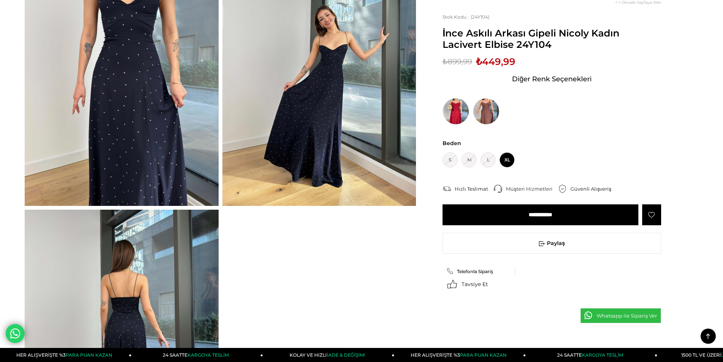 The width and height of the screenshot is (723, 362). I want to click on a: Whatsapp ile Sipariş Ver, so click(621, 316).